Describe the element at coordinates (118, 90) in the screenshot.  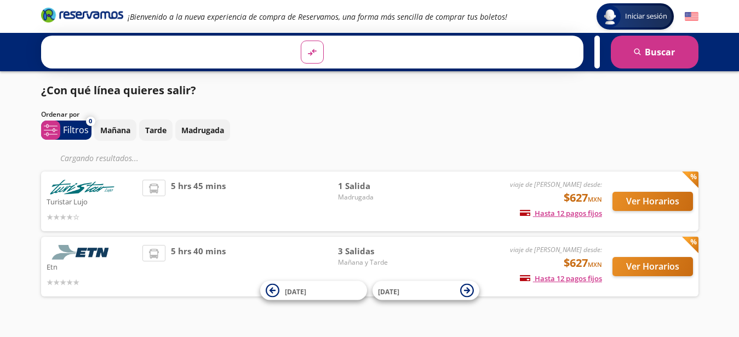
I see `p: ¿Con qué línea quieres salir?` at that location.